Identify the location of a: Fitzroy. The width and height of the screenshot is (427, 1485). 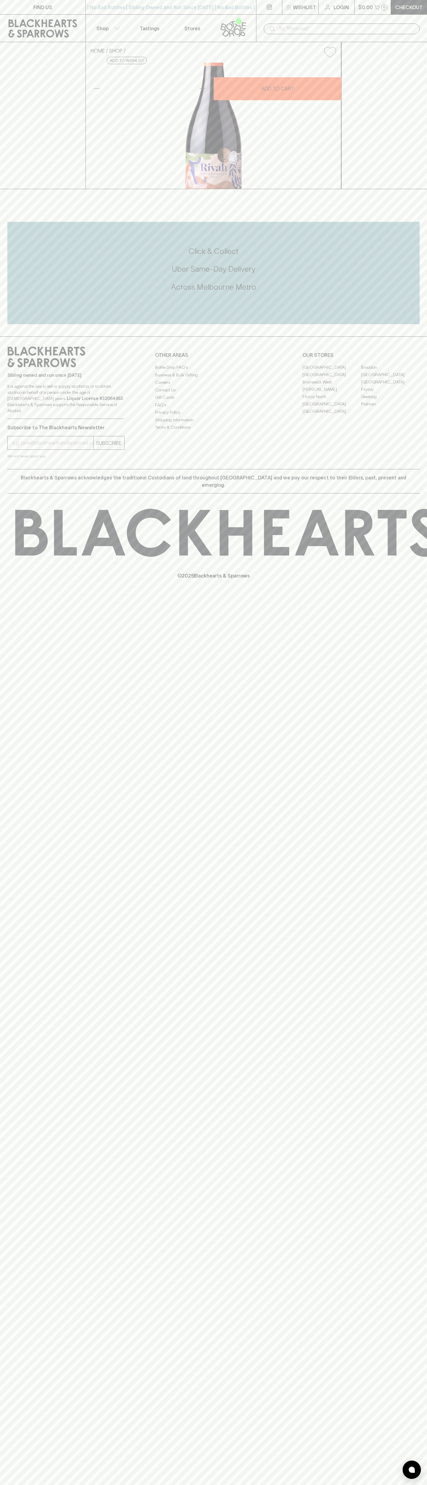
(391, 389).